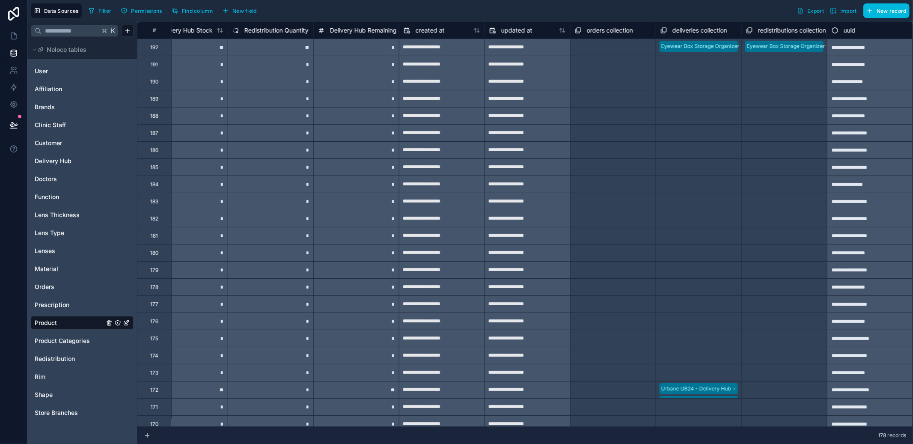  Describe the element at coordinates (155, 82) in the screenshot. I see `div: 190` at that location.